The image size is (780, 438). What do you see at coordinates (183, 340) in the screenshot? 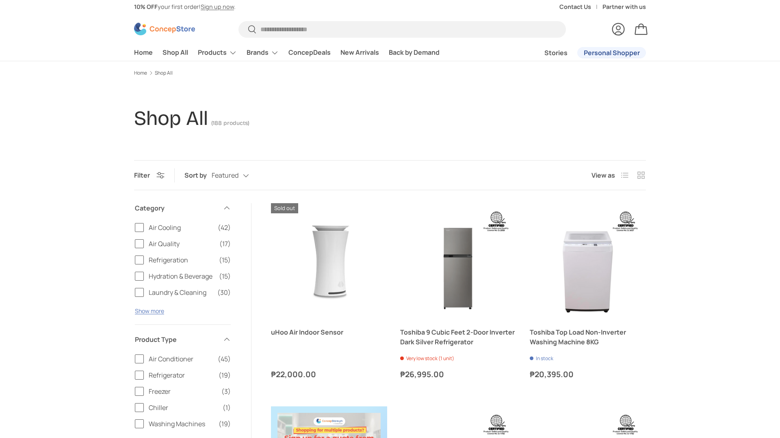
I see `summary: Product Type` at bounding box center [183, 340].